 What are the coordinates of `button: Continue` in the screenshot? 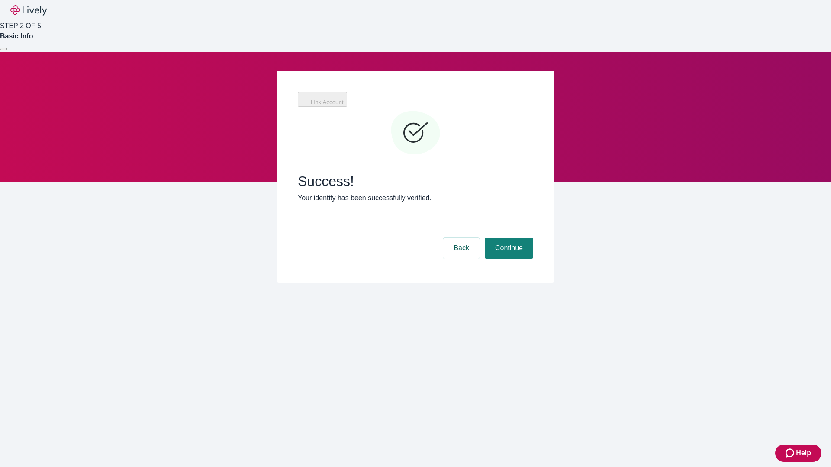 It's located at (509, 248).